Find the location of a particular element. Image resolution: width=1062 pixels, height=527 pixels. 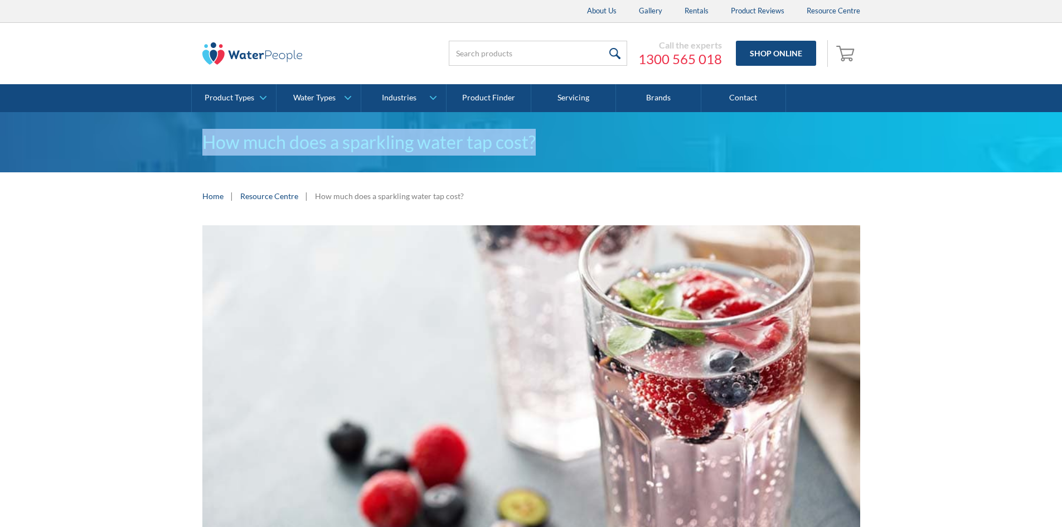

div: How much does a sparkling water tap cost? is located at coordinates (389, 196).